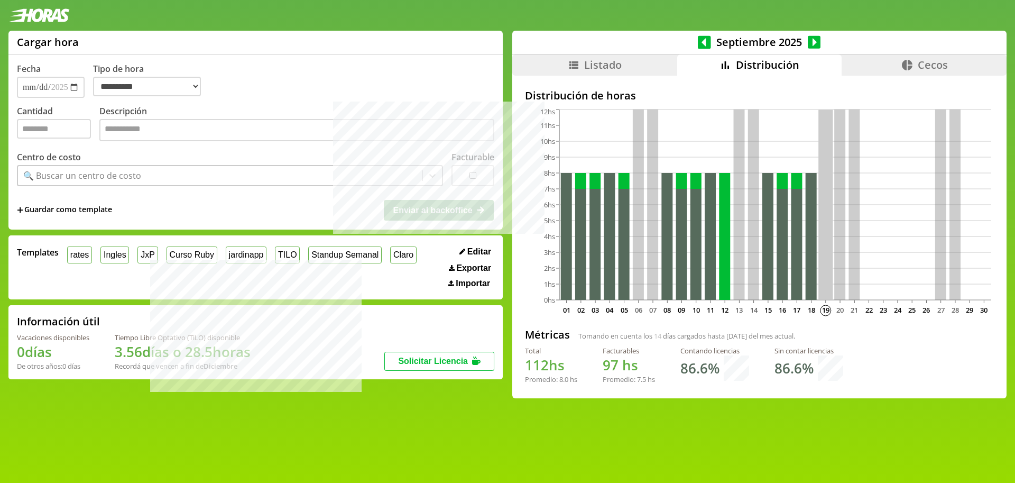 The width and height of the screenshot is (1015, 483). I want to click on text: 17, so click(797, 310).